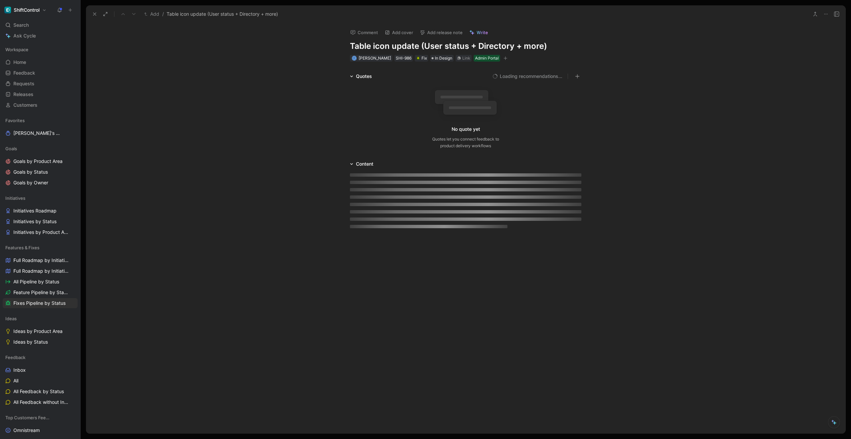 This screenshot has width=851, height=439. I want to click on div: In Design, so click(442, 58).